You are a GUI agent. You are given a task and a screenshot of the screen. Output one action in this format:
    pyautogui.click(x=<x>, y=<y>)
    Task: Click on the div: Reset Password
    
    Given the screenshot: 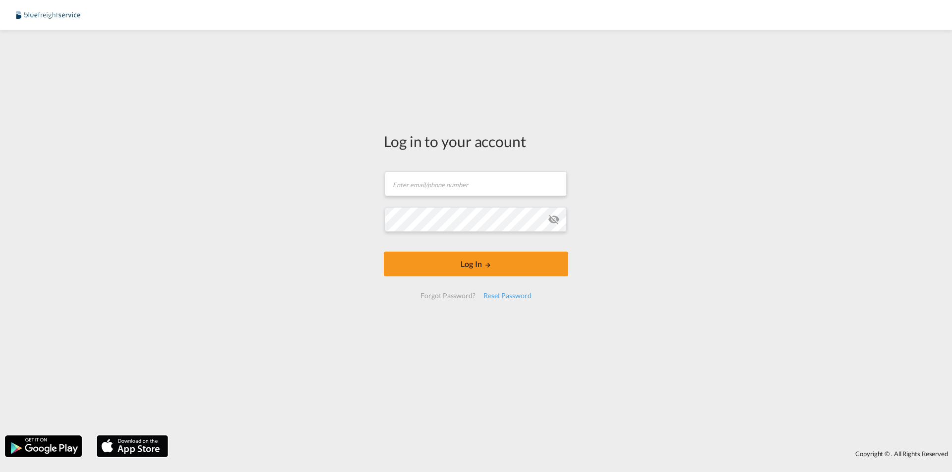 What is the action you would take?
    pyautogui.click(x=507, y=296)
    